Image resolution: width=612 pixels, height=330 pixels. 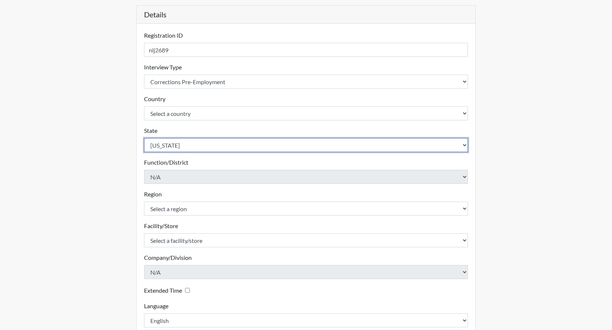 What do you see at coordinates (306, 50) in the screenshot?
I see `input: Insert a Registration ID, which needs to be a unique alphanumeric value for each interviewee` at bounding box center [306, 50].